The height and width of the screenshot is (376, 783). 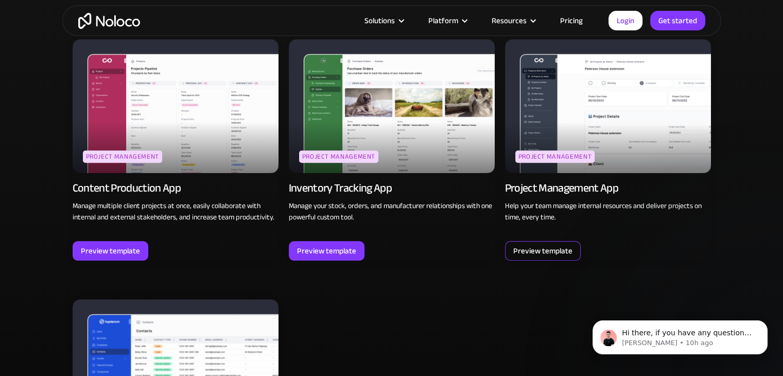 I want to click on a: Project ManagementProject Management AppHelp your team manage internal resources and deliver proj..., so click(x=608, y=150).